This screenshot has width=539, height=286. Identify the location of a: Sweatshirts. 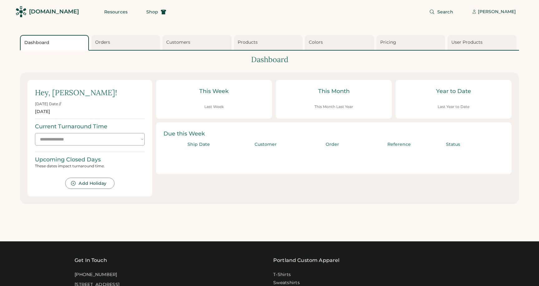
(286, 283).